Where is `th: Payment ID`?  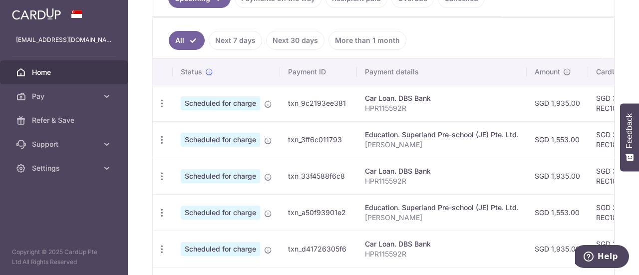
th: Payment ID is located at coordinates (318, 72).